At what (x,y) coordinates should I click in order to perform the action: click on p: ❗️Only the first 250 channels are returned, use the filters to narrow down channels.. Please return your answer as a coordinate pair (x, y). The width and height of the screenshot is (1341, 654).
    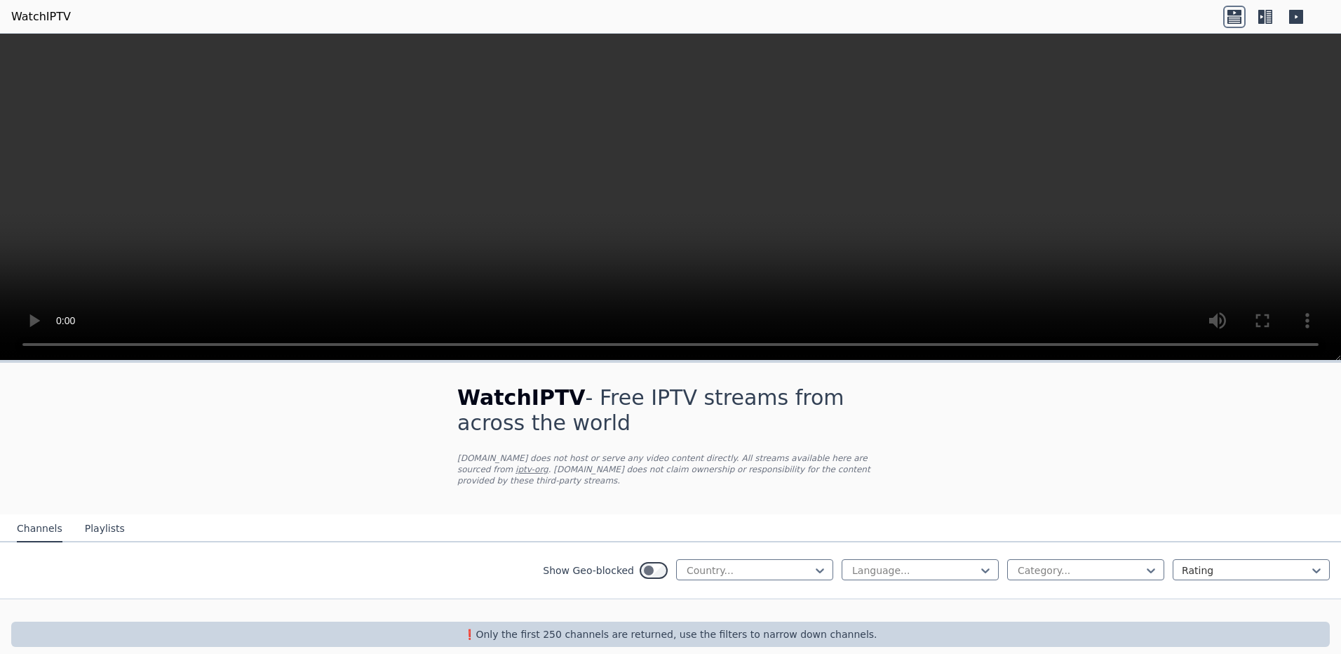
    Looking at the image, I should click on (671, 634).